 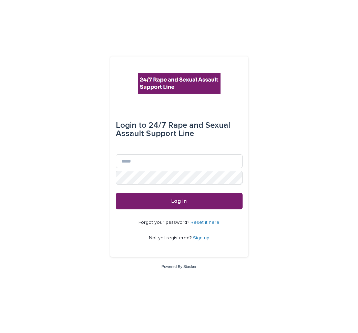 What do you see at coordinates (164, 223) in the screenshot?
I see `span: Forgot your password?` at bounding box center [164, 223].